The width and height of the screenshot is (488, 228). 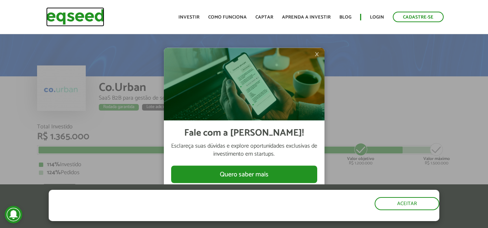 What do you see at coordinates (166, 217) in the screenshot?
I see `p: Ao clicar em "aceitar", você aceita nossa .` at bounding box center [166, 217].